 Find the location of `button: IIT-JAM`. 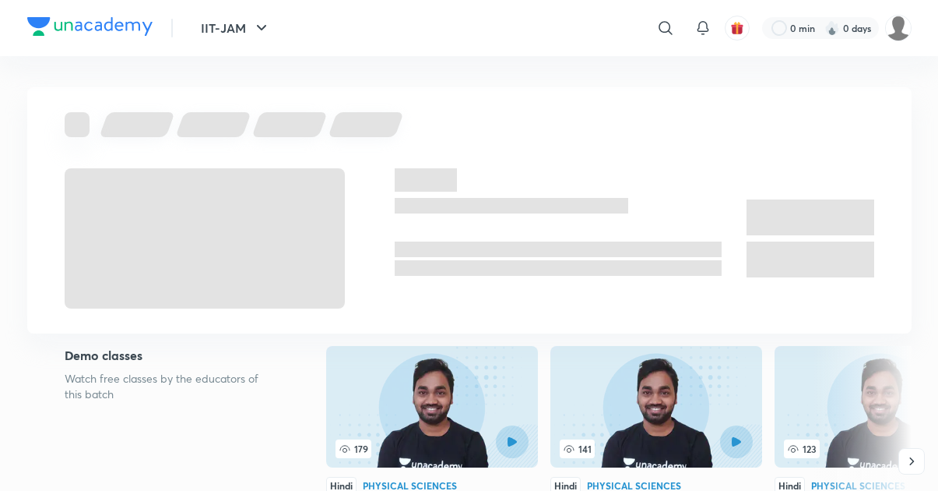

button: IIT-JAM is located at coordinates (236, 28).